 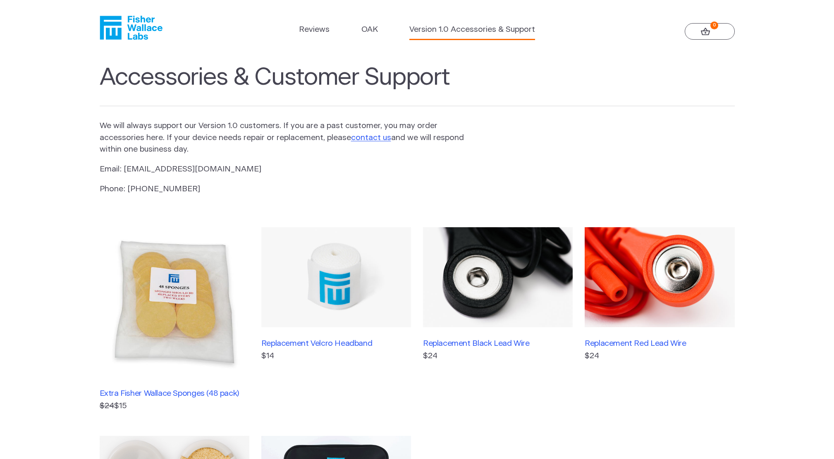 I want to click on p: $14, so click(x=336, y=356).